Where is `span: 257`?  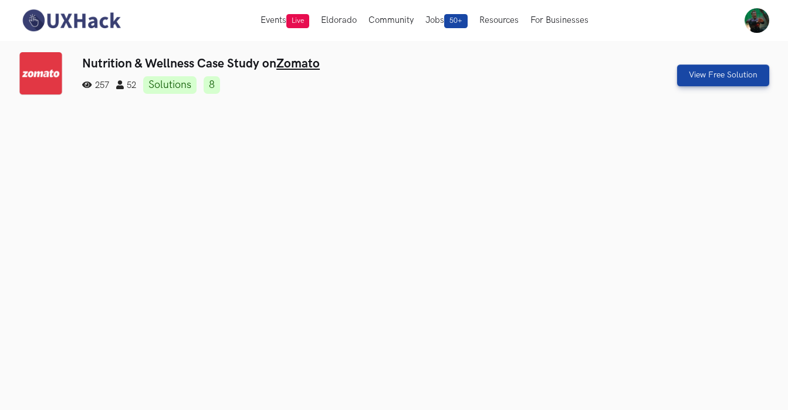
span: 257 is located at coordinates (96, 85).